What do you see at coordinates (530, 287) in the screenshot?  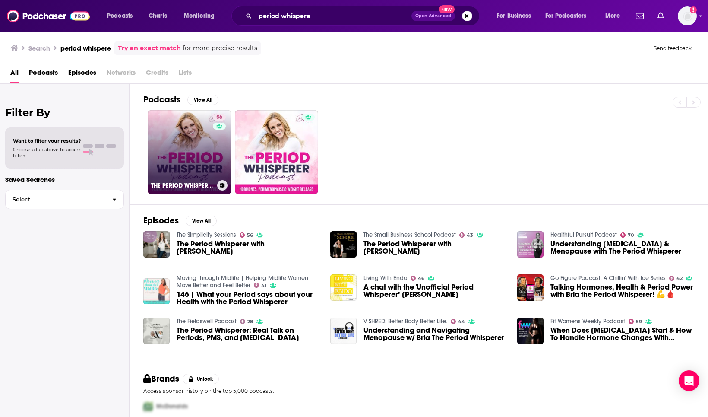 I see `img: Talking Hormones, Health & Period Power with Bria the Period Whisperer! 💪🩸` at bounding box center [530, 287].